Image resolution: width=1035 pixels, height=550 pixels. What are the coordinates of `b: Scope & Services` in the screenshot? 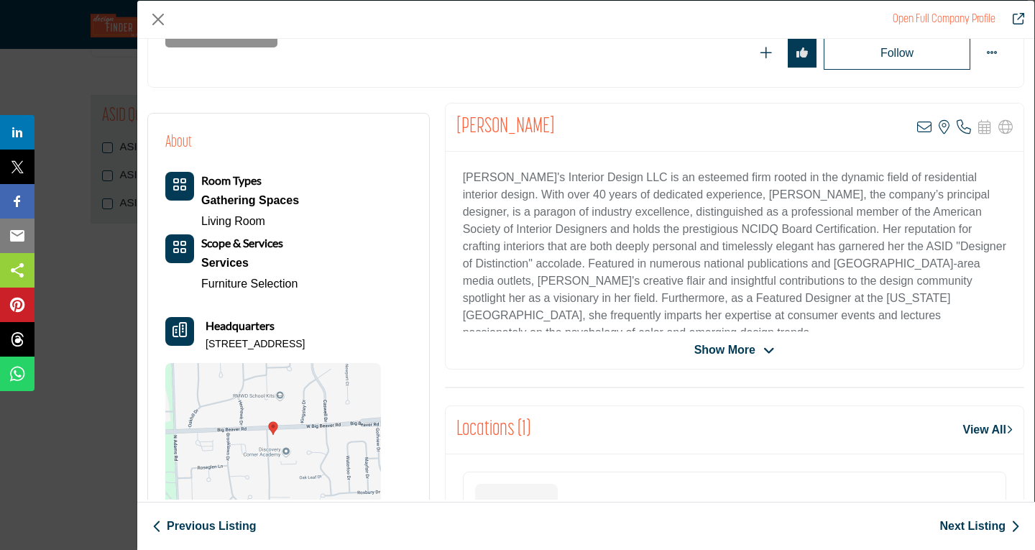 It's located at (242, 242).